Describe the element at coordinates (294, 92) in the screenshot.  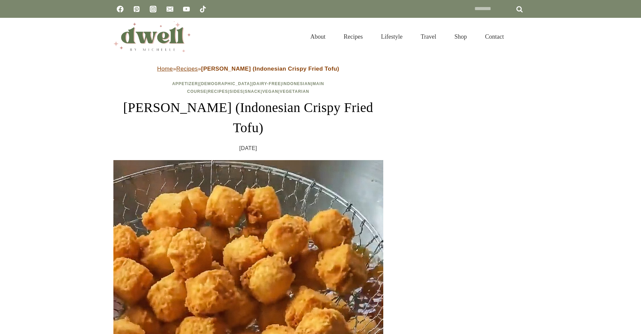
I see `a: Vegetarian` at that location.